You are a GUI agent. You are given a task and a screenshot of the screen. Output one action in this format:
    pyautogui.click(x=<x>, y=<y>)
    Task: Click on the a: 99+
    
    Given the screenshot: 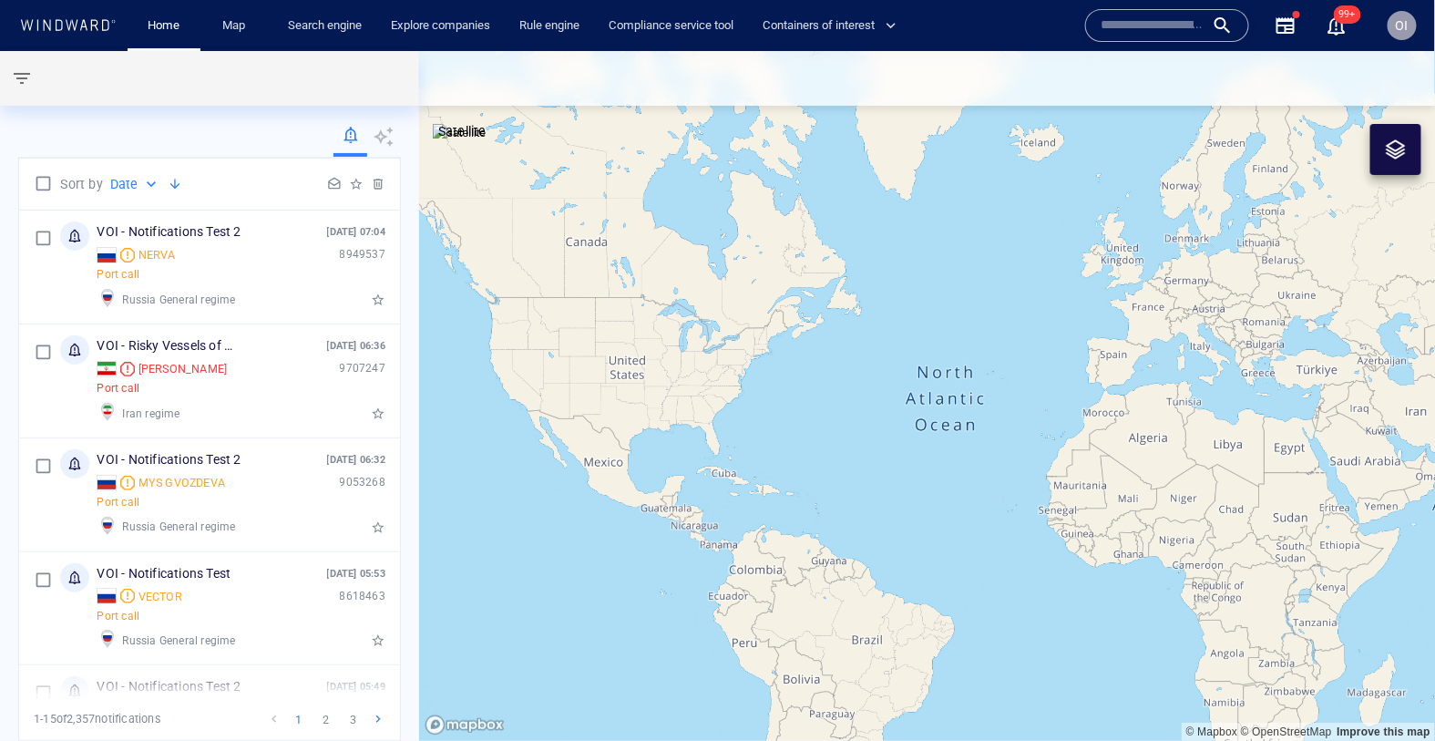 What is the action you would take?
    pyautogui.click(x=1337, y=26)
    